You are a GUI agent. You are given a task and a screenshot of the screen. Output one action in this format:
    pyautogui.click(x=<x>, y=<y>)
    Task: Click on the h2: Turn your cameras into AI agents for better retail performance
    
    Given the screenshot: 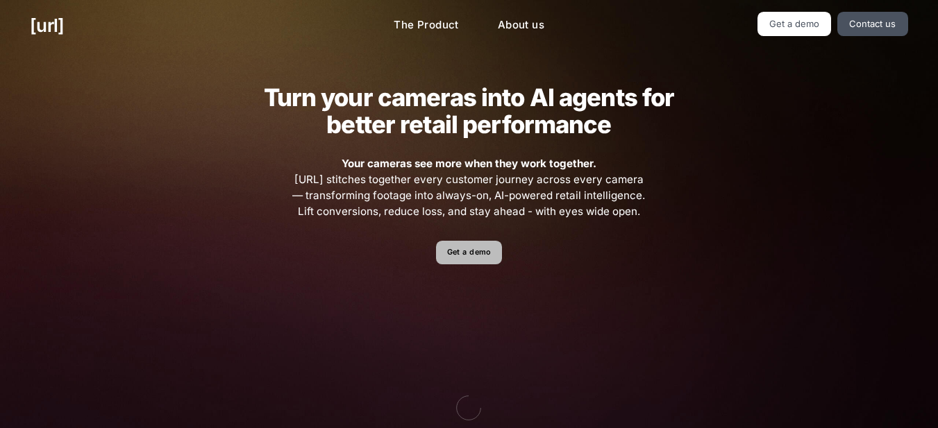 What is the action you would take?
    pyautogui.click(x=469, y=111)
    